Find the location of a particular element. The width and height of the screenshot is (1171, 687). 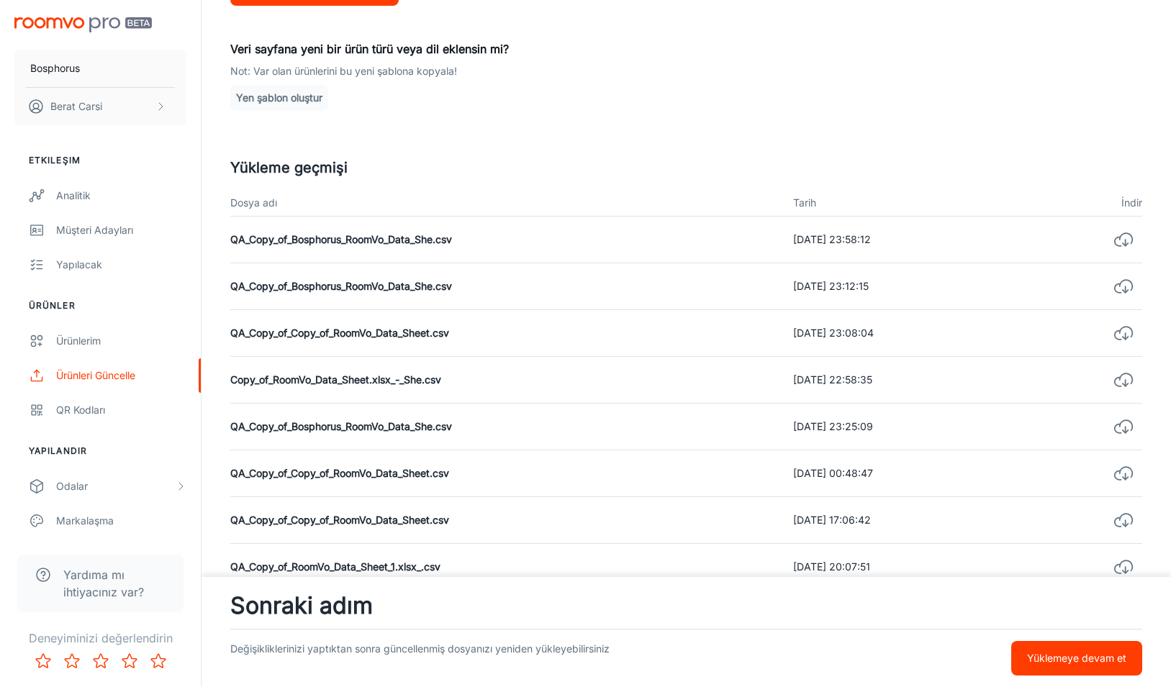

td: QA_Copy_of_RoomVo_Data_Sheet_1.xlsx_.csv is located at coordinates (506, 567).